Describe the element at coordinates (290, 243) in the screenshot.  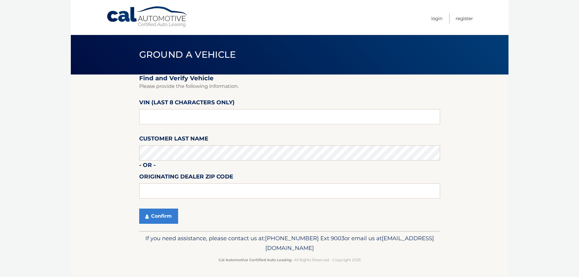
I see `p: If you need assistance, please contact us at: or email us at` at that location.